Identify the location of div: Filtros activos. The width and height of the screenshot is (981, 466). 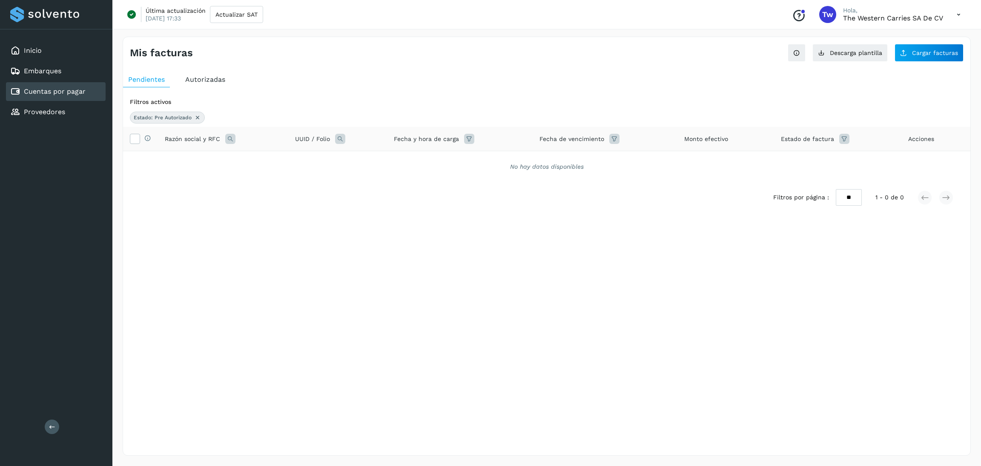
(547, 102).